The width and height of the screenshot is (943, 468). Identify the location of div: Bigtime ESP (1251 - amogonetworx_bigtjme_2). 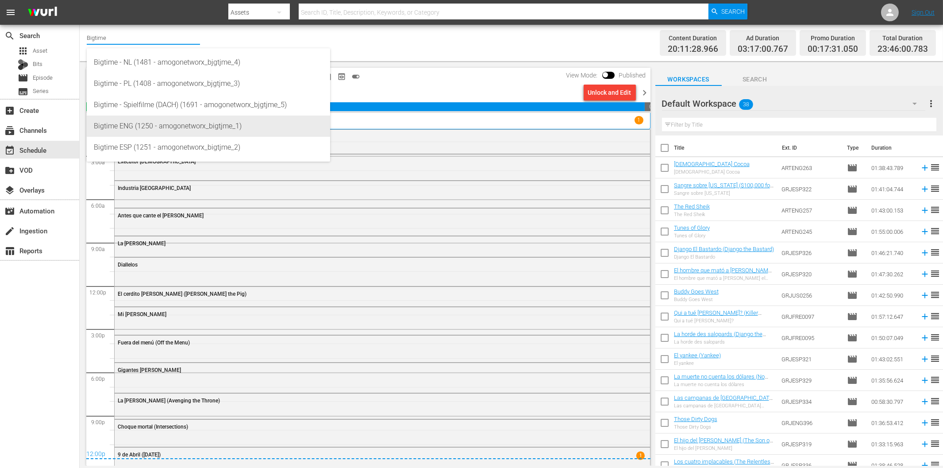
(208, 147).